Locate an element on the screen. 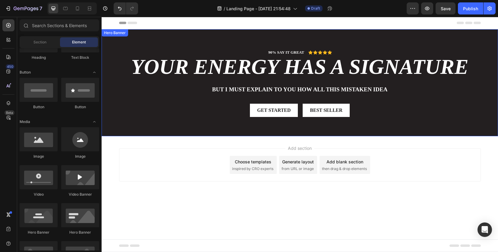 Image resolution: width=498 pixels, height=252 pixels. div: Beta is located at coordinates (9, 113).